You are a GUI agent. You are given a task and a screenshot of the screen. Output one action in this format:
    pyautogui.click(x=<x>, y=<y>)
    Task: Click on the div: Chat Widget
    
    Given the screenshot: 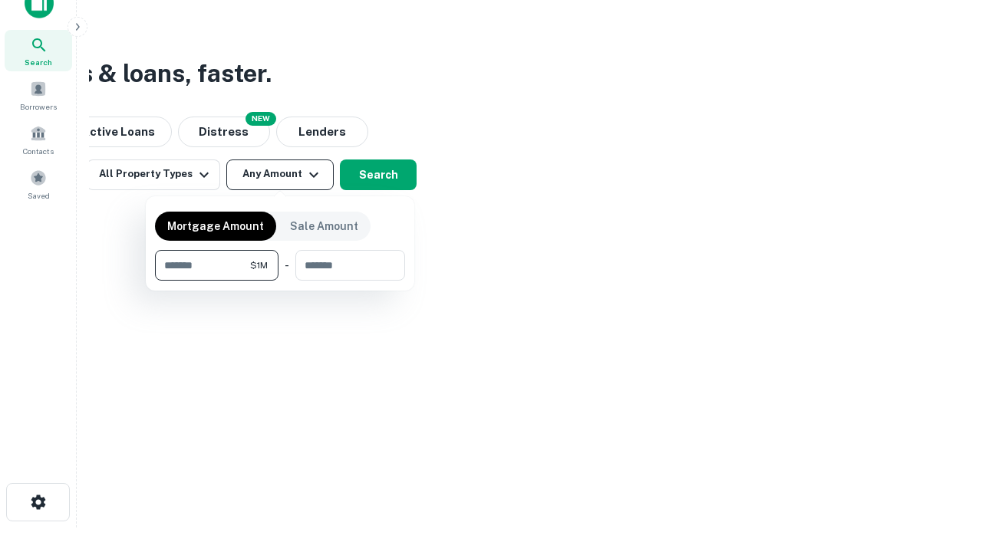 What is the action you would take?
    pyautogui.click(x=943, y=466)
    